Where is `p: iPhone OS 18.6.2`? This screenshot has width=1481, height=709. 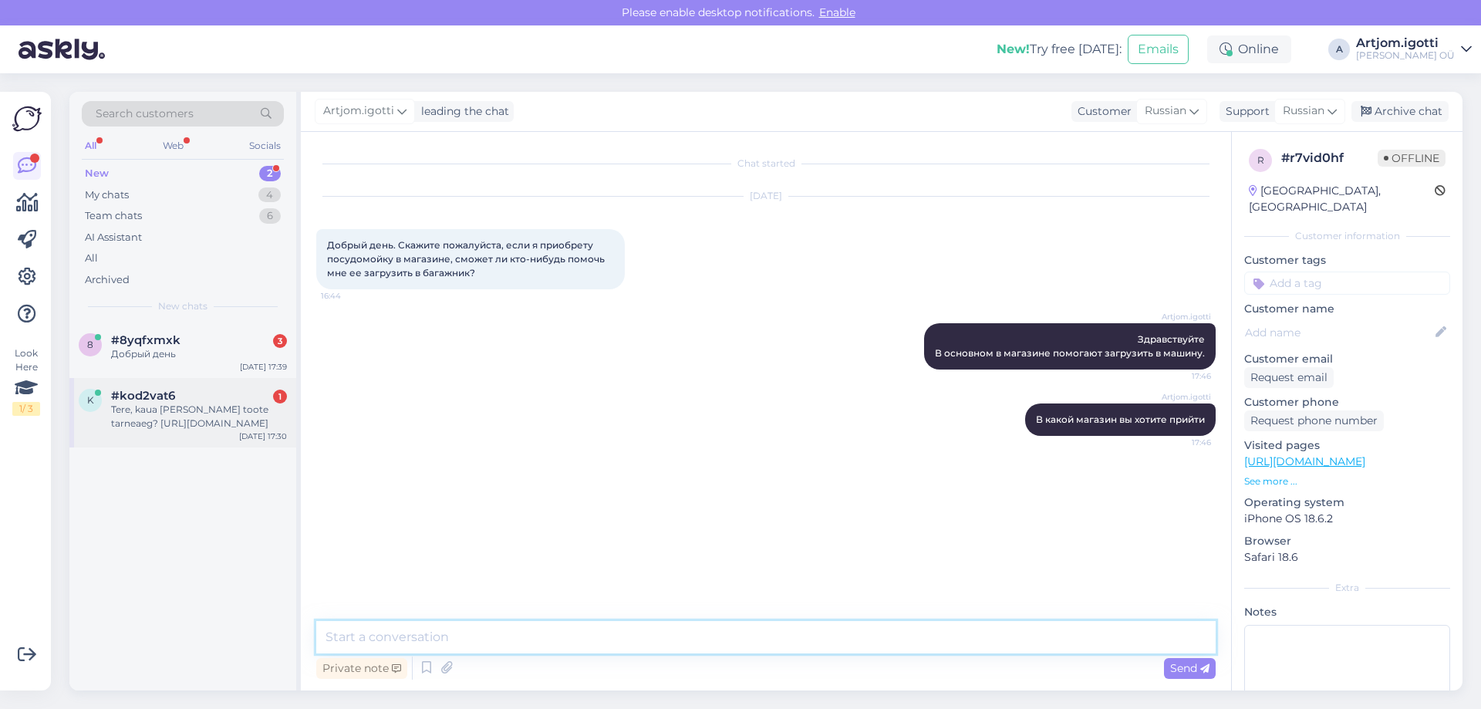 p: iPhone OS 18.6.2 is located at coordinates (1347, 518).